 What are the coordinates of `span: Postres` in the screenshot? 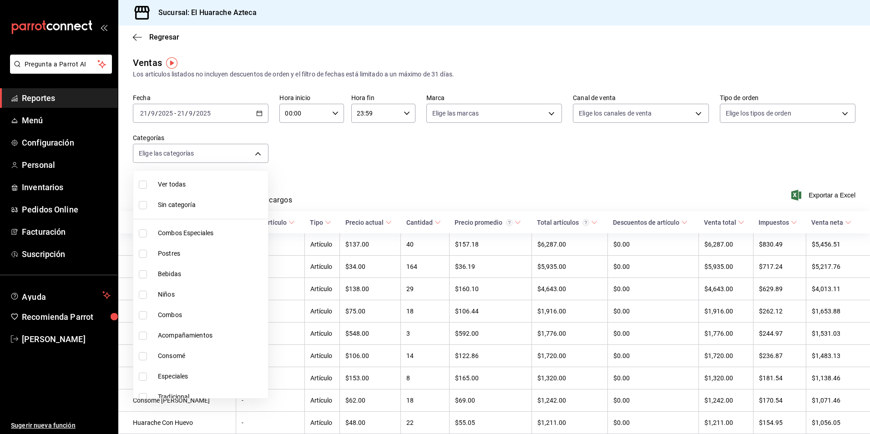 It's located at (211, 254).